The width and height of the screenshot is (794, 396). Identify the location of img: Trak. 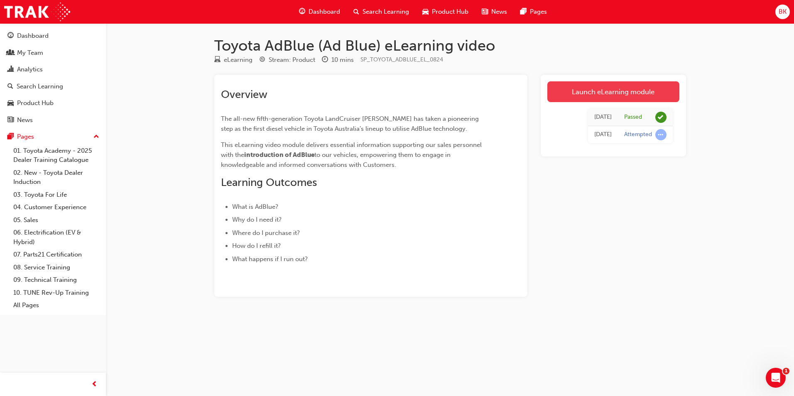
(37, 12).